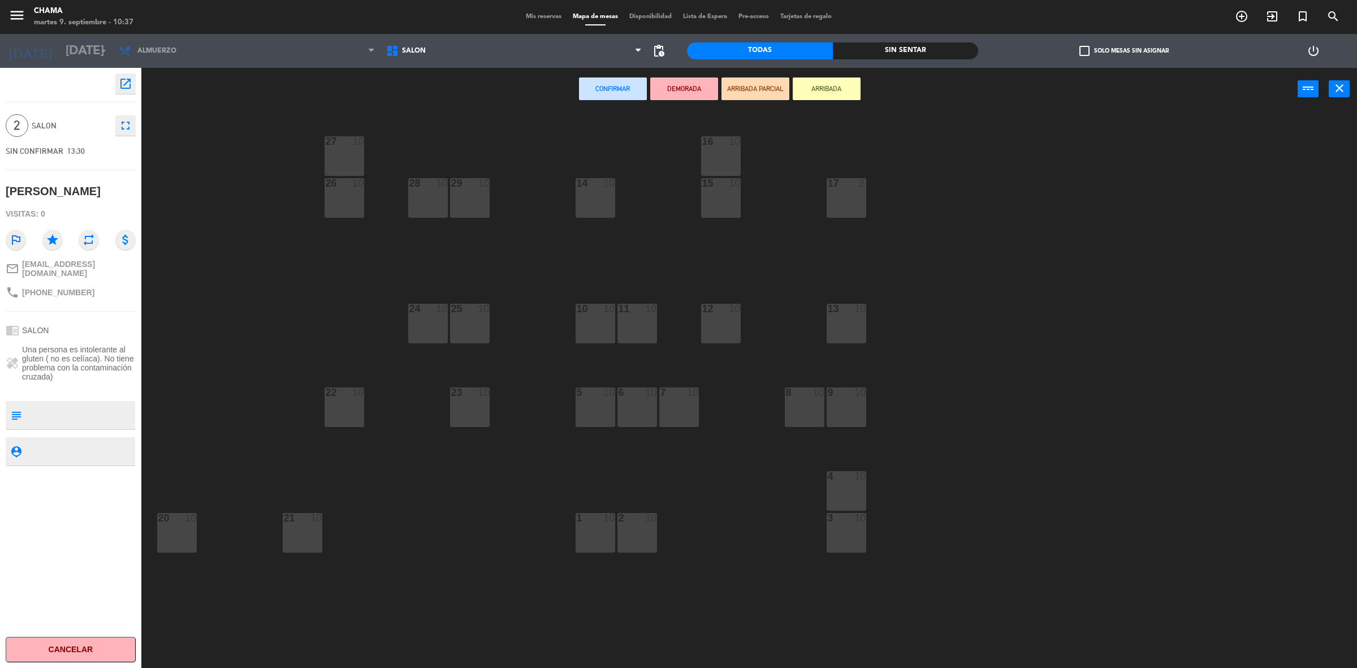  What do you see at coordinates (284, 518) in the screenshot?
I see `div: 21` at bounding box center [284, 518].